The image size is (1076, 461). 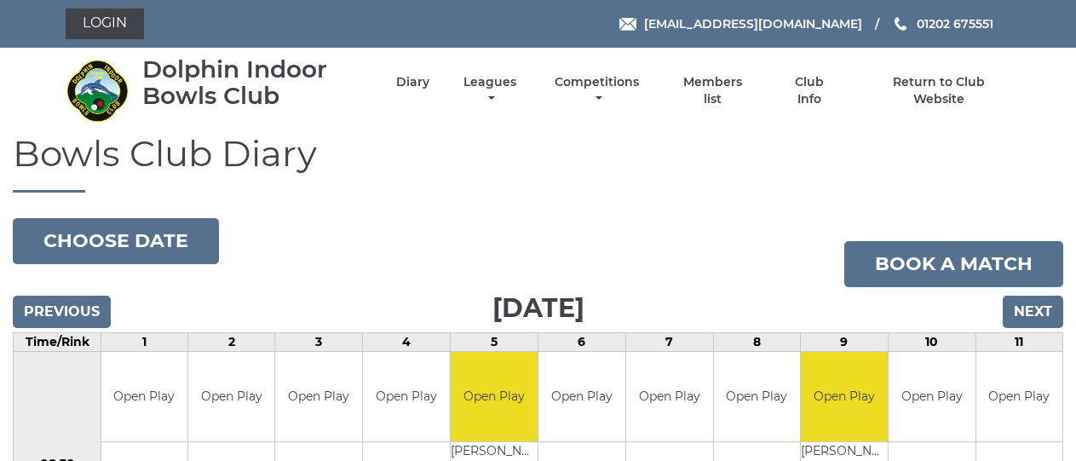 I want to click on a: Club Info, so click(x=810, y=90).